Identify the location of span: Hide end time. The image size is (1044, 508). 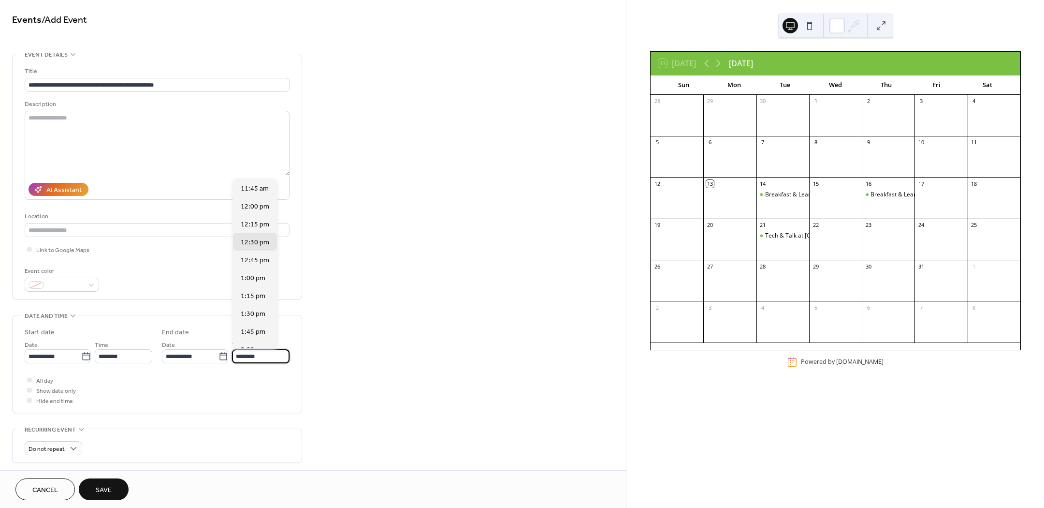
(55, 401).